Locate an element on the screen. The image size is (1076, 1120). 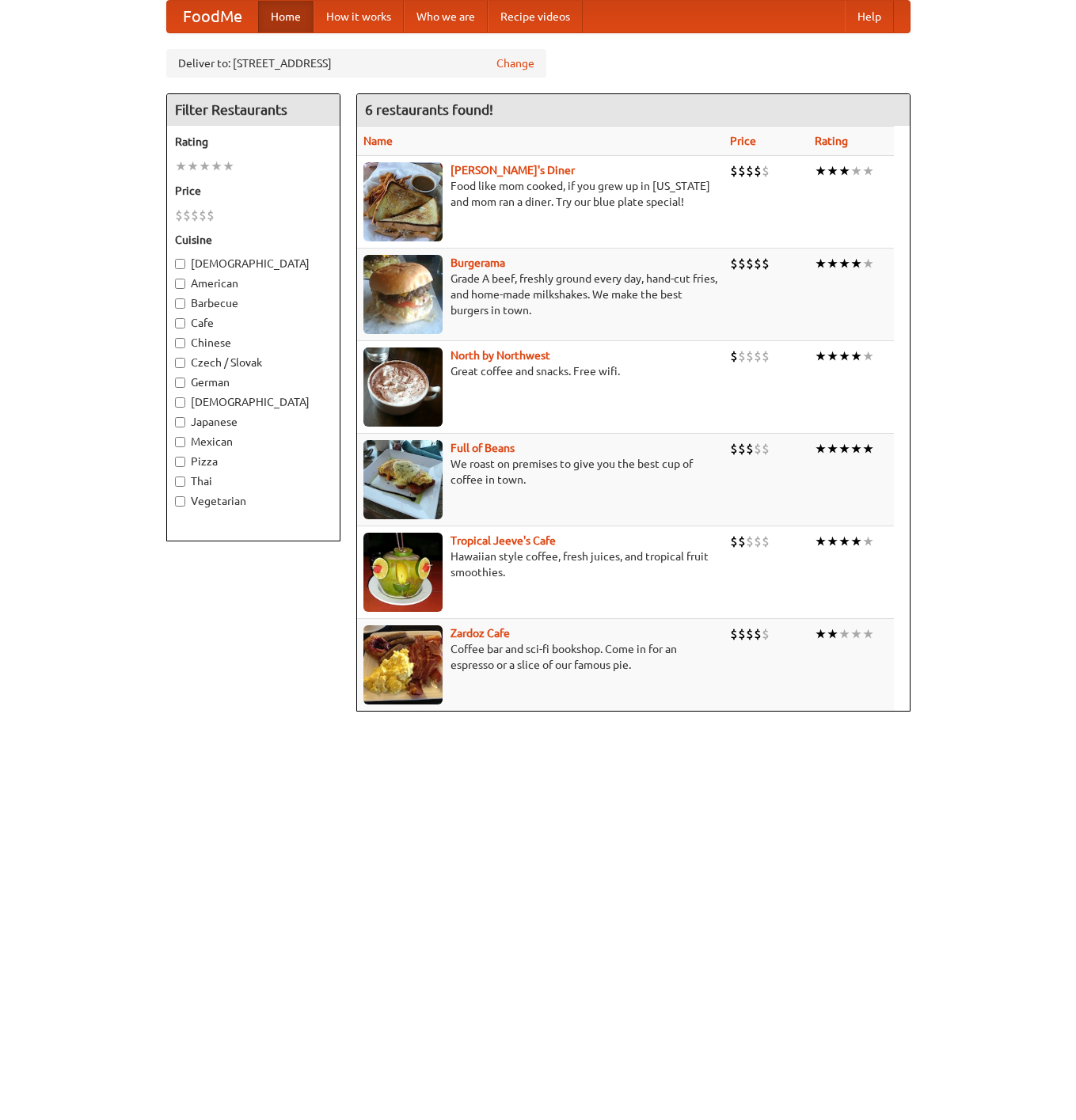
label: German is located at coordinates (253, 382).